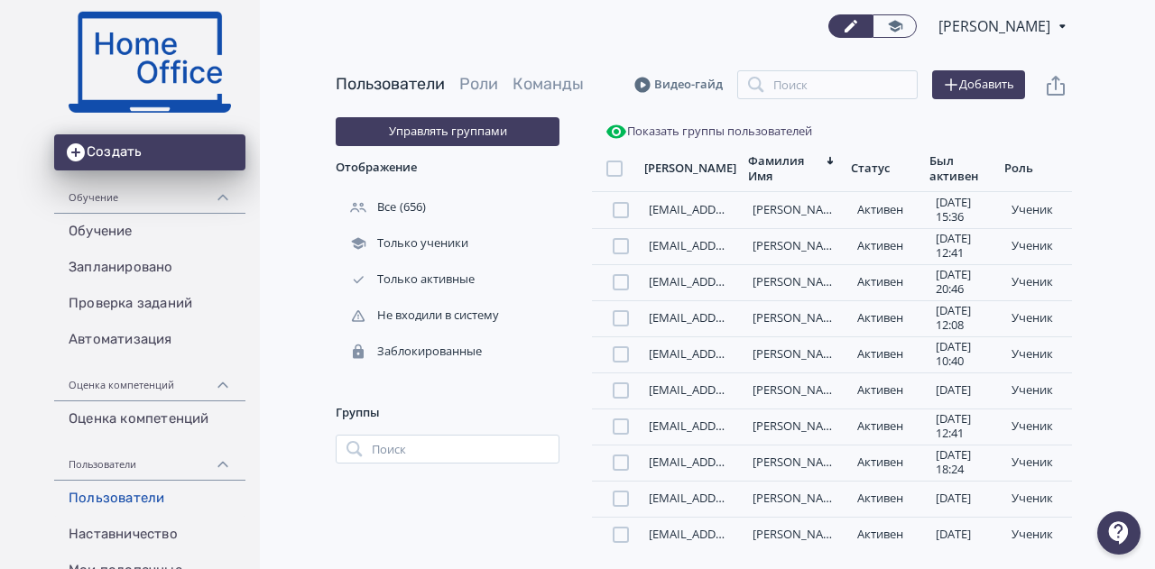 Image resolution: width=1155 pixels, height=569 pixels. I want to click on div: Роль, so click(1019, 168).